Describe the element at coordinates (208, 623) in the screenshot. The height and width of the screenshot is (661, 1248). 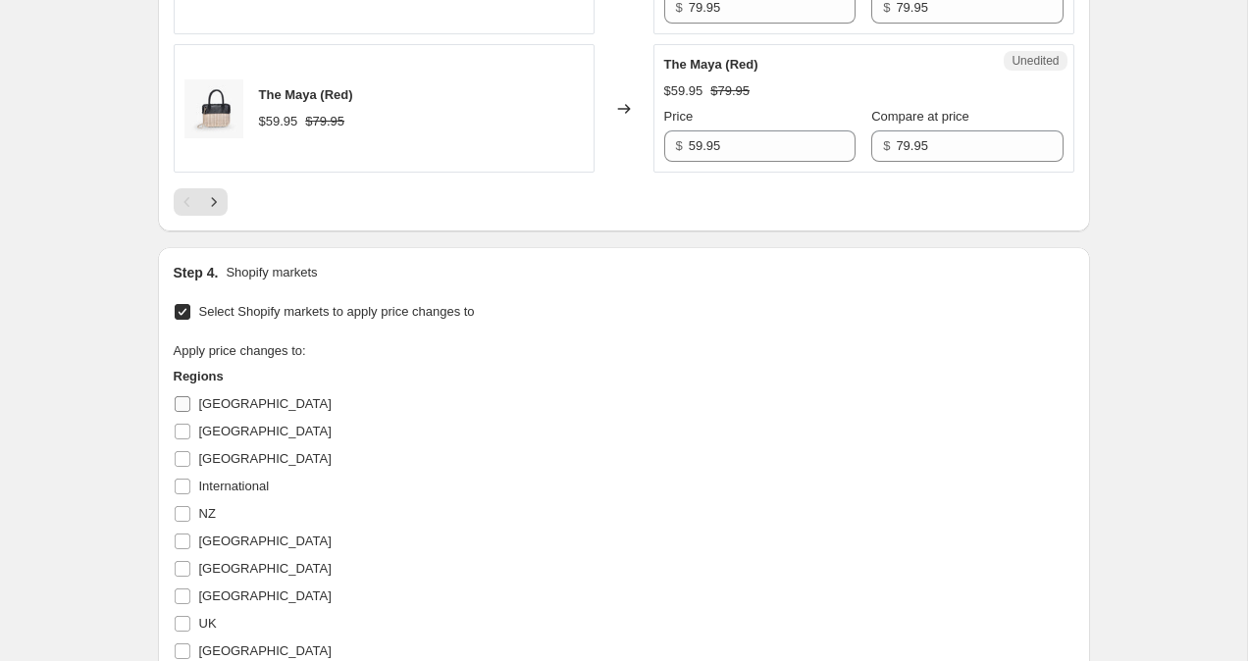
I see `span: UK` at that location.